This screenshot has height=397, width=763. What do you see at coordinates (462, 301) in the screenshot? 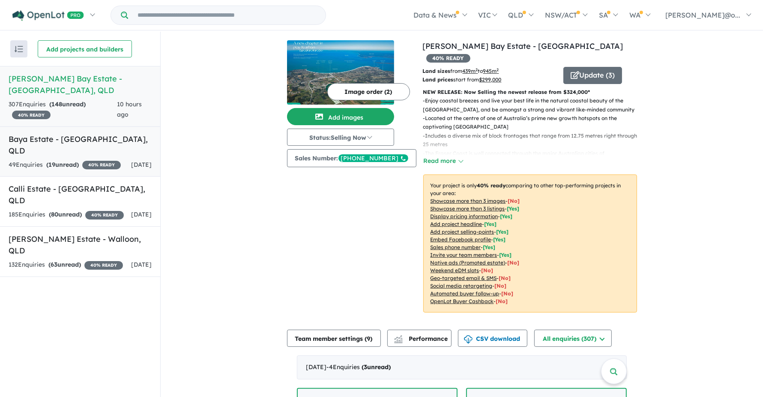
I see `u: OpenLot Buyer Cashback` at bounding box center [462, 301].